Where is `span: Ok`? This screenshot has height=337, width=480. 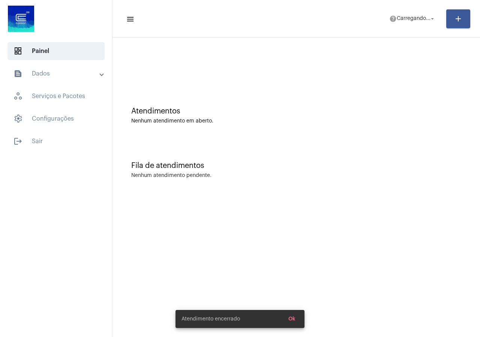
span: Ok is located at coordinates (292, 319).